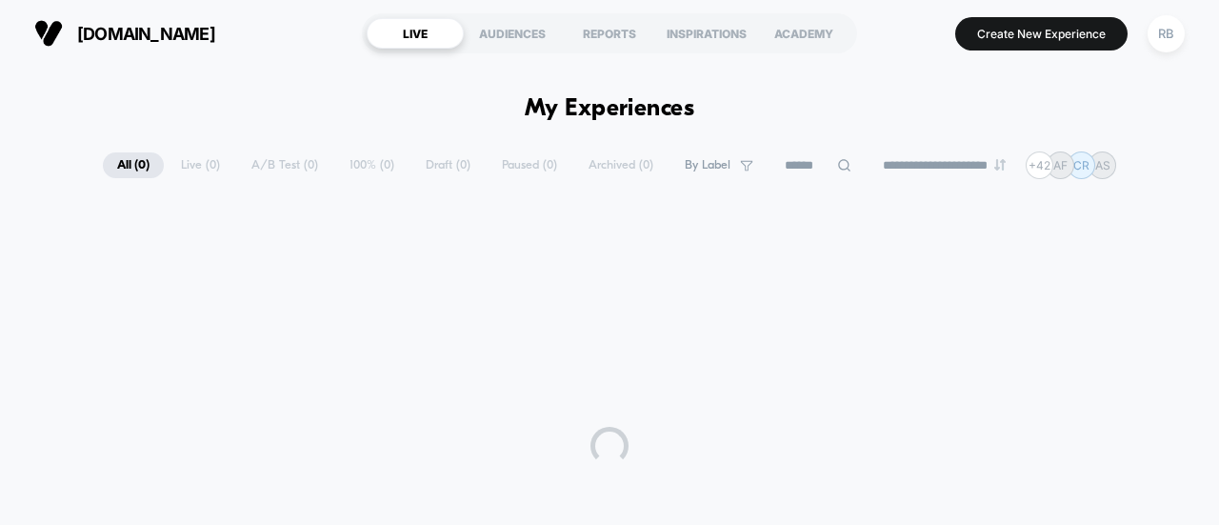 This screenshot has width=1219, height=525. I want to click on div: RB, so click(1166, 33).